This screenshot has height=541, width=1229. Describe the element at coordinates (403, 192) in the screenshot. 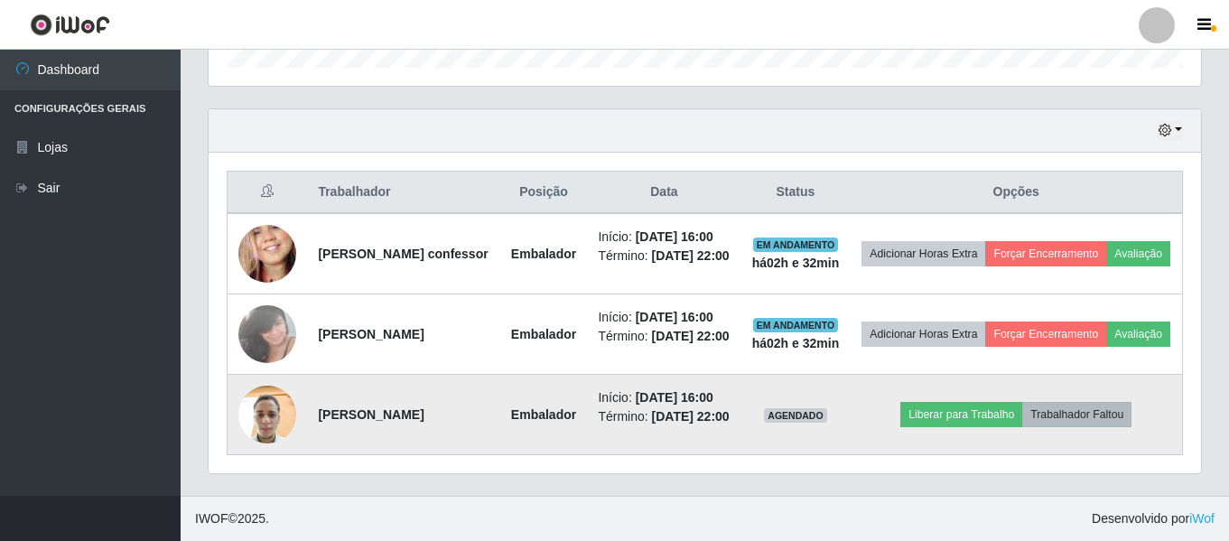

I see `th: Trabalhador` at that location.